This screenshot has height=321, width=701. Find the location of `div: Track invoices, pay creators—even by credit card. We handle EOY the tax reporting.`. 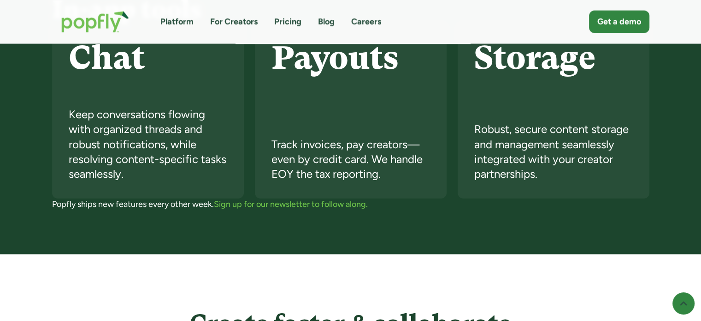

div: Track invoices, pay creators—even by credit card. We handle EOY the tax reporting. is located at coordinates (351, 159).